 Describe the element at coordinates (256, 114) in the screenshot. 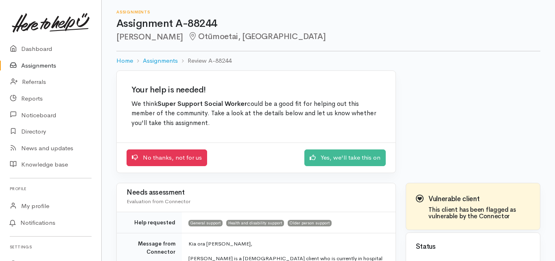

I see `p: We think could be a good fit for helping out this member of the community. Take a look at the det...` at that location.